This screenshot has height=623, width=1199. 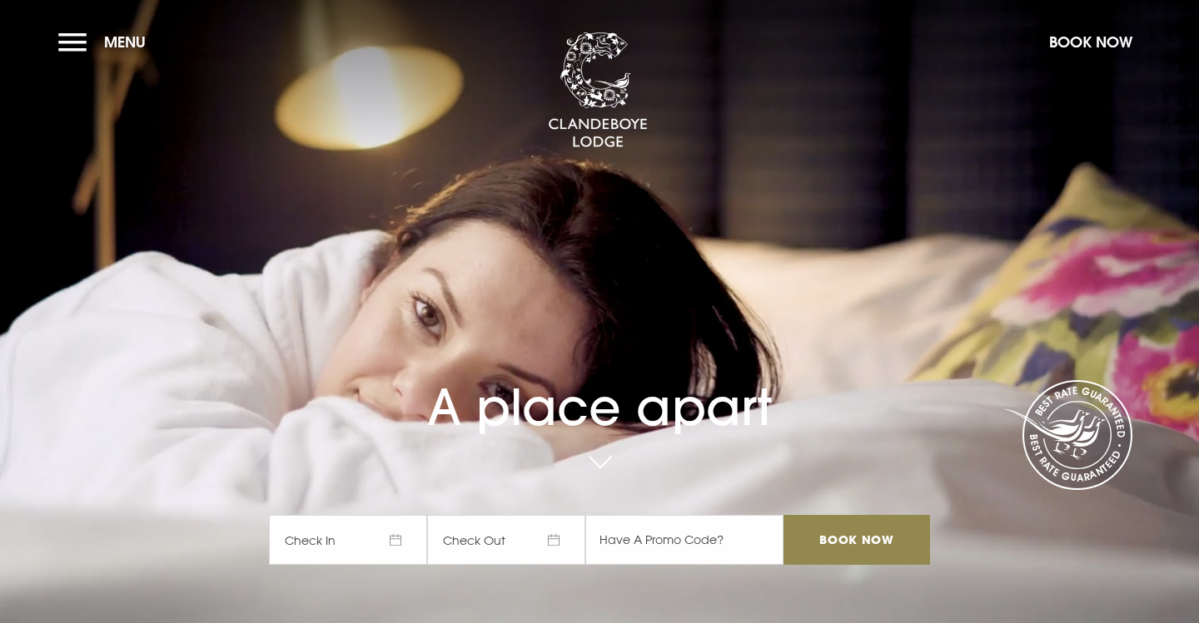 I want to click on span: Check In, so click(x=348, y=540).